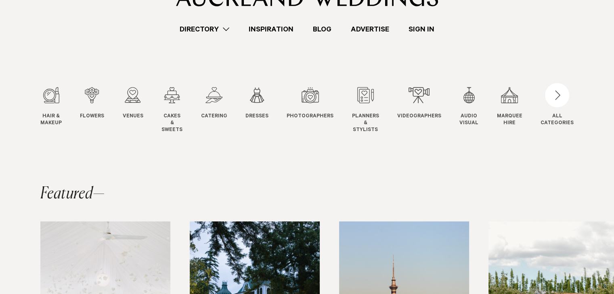  I want to click on a: Directory, so click(204, 29).